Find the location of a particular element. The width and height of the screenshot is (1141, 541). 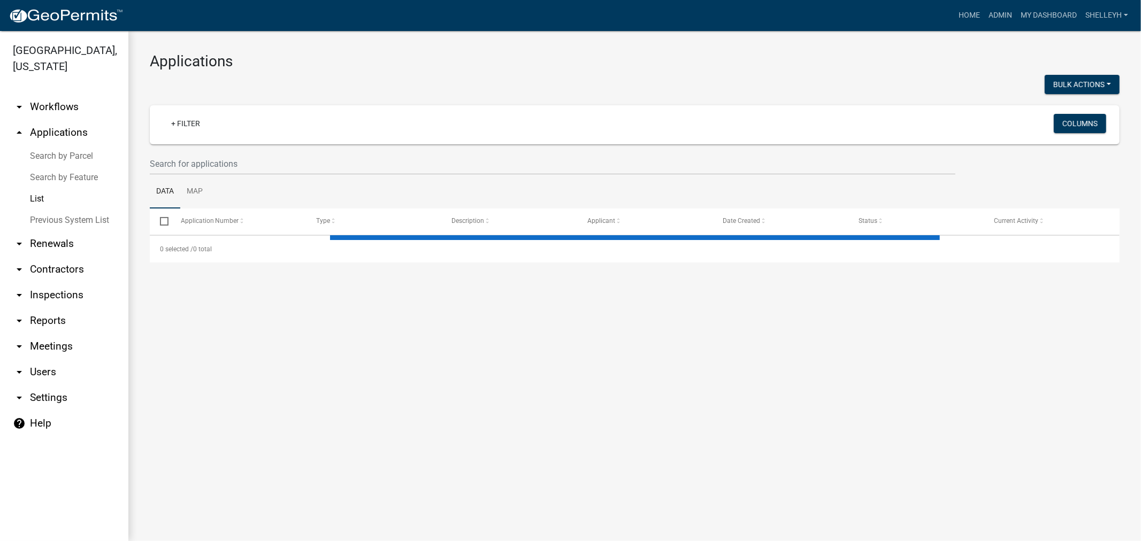

datatable-header-cell: Select is located at coordinates (160, 222).